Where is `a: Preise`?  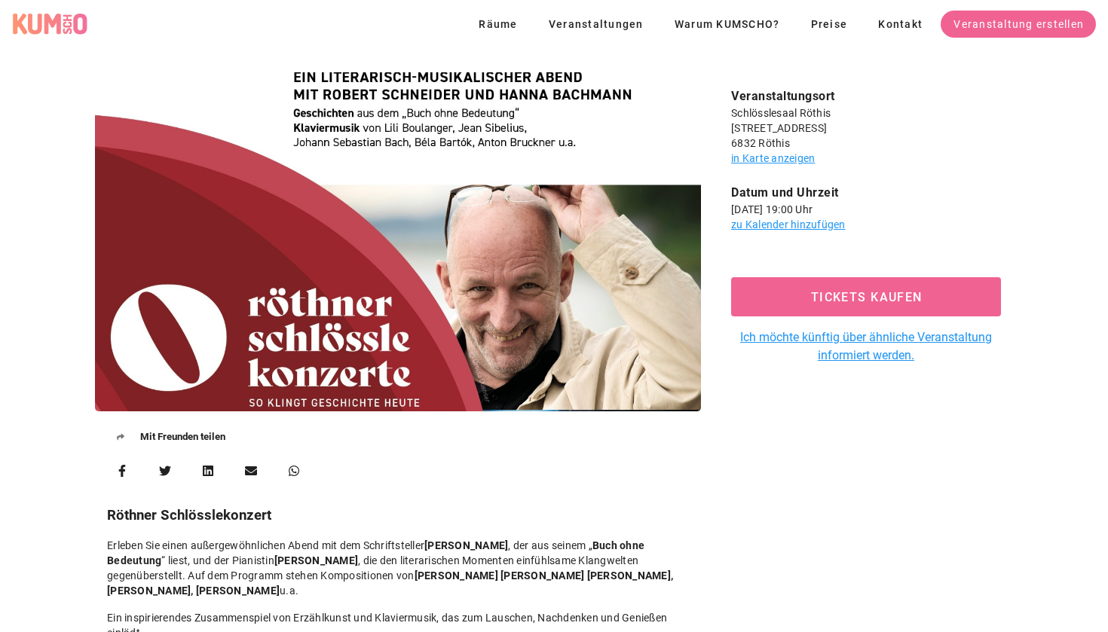
a: Preise is located at coordinates (828, 24).